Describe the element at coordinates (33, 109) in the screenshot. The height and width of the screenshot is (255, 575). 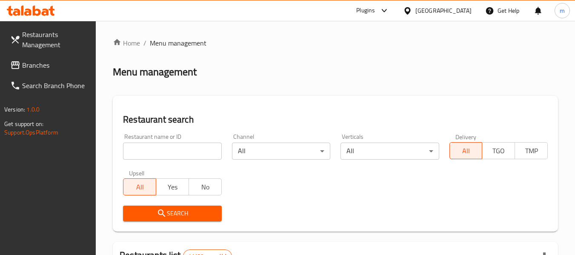
I see `span: 1.0.0` at that location.